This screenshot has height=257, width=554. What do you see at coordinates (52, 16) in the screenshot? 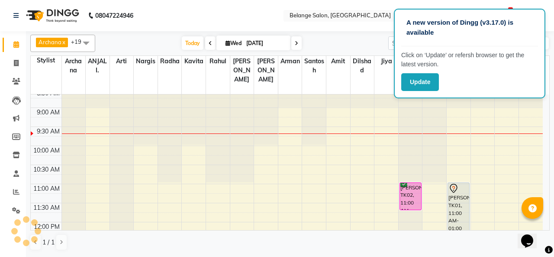
I see `img: logo` at bounding box center [52, 16].